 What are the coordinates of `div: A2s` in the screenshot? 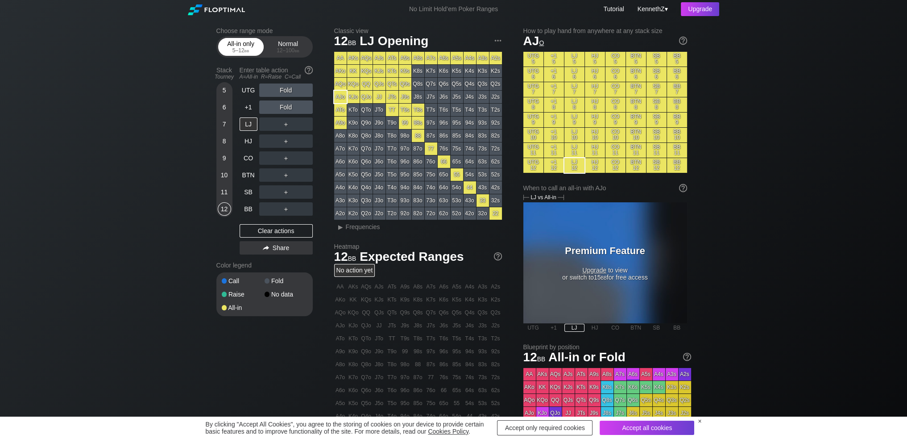 It's located at (496, 58).